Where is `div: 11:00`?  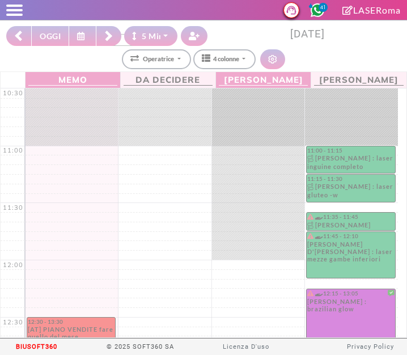
div: 11:00 is located at coordinates (13, 150).